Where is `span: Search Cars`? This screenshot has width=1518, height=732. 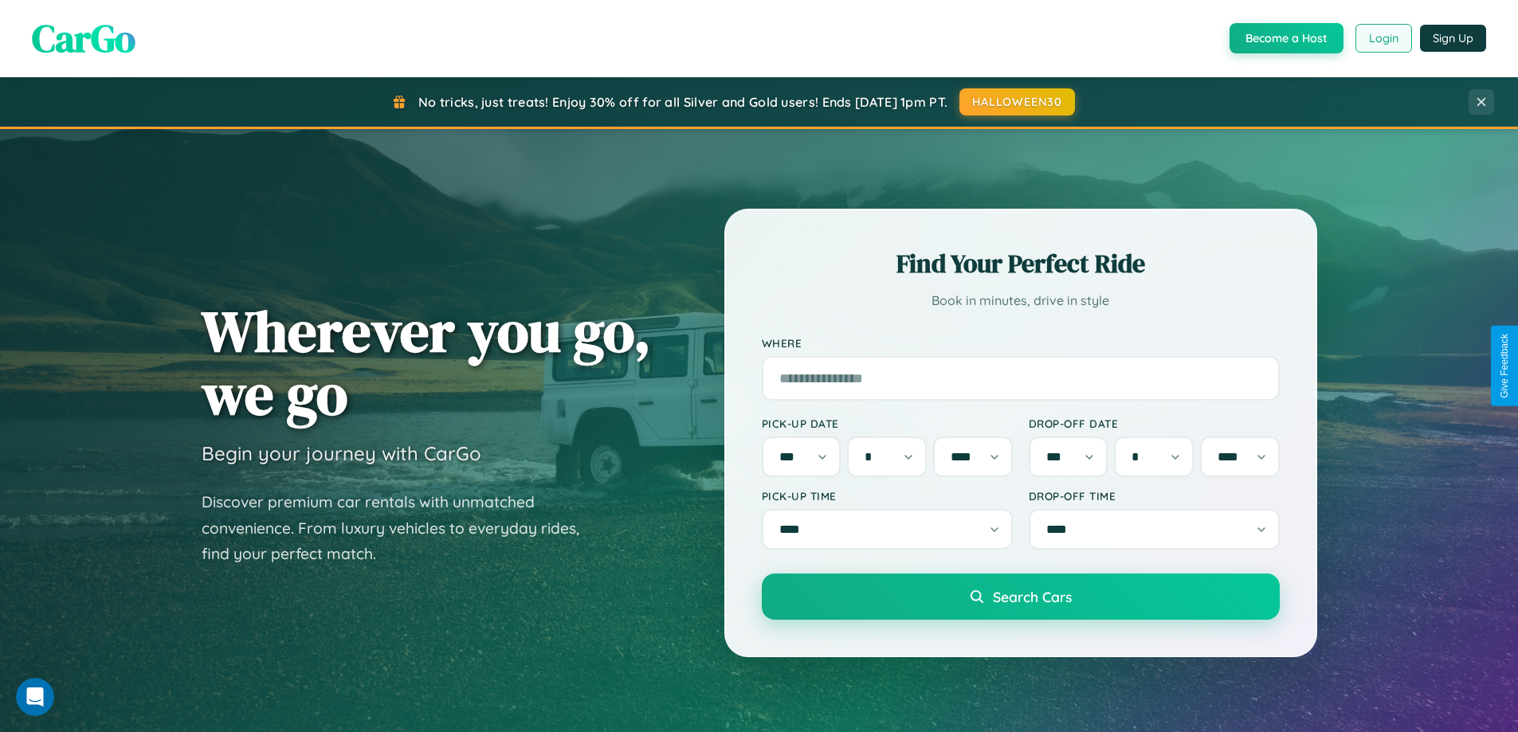
span: Search Cars is located at coordinates (1032, 597).